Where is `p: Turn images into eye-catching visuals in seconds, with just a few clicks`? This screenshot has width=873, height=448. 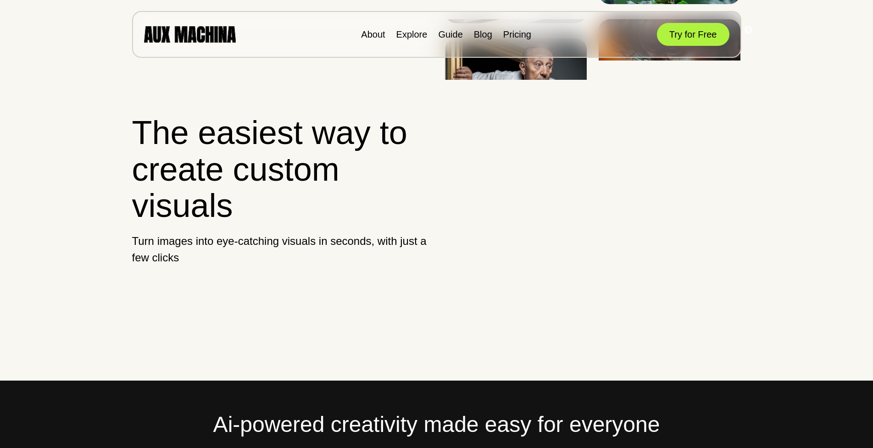
p: Turn images into eye-catching visuals in seconds, with just a few clicks is located at coordinates (280, 250).